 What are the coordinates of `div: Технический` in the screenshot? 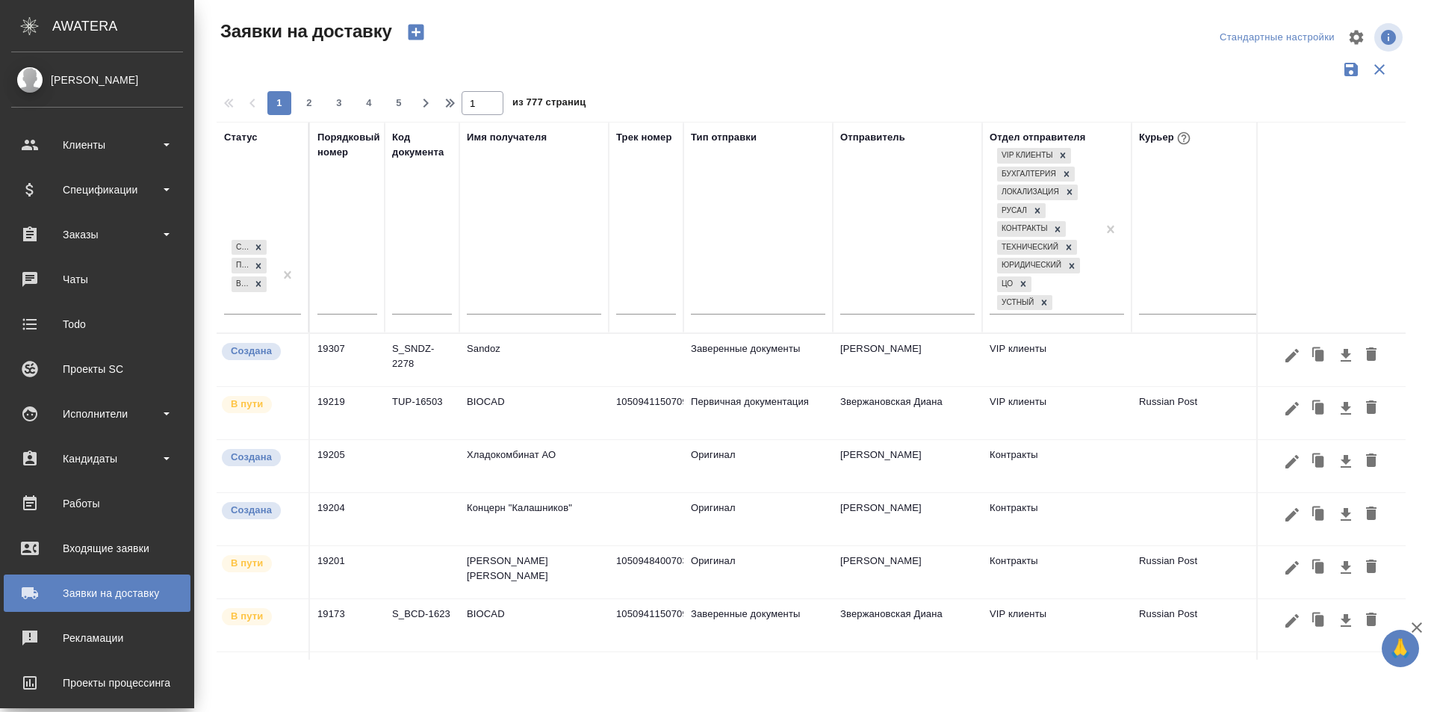 It's located at (1029, 247).